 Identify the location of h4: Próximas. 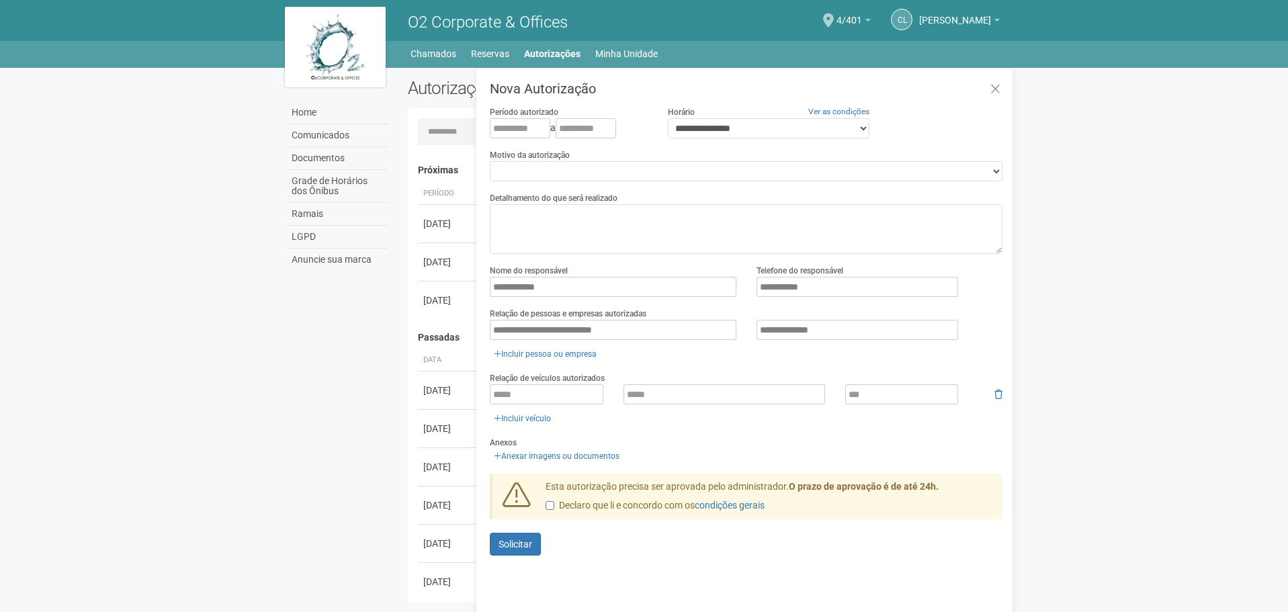
(705, 170).